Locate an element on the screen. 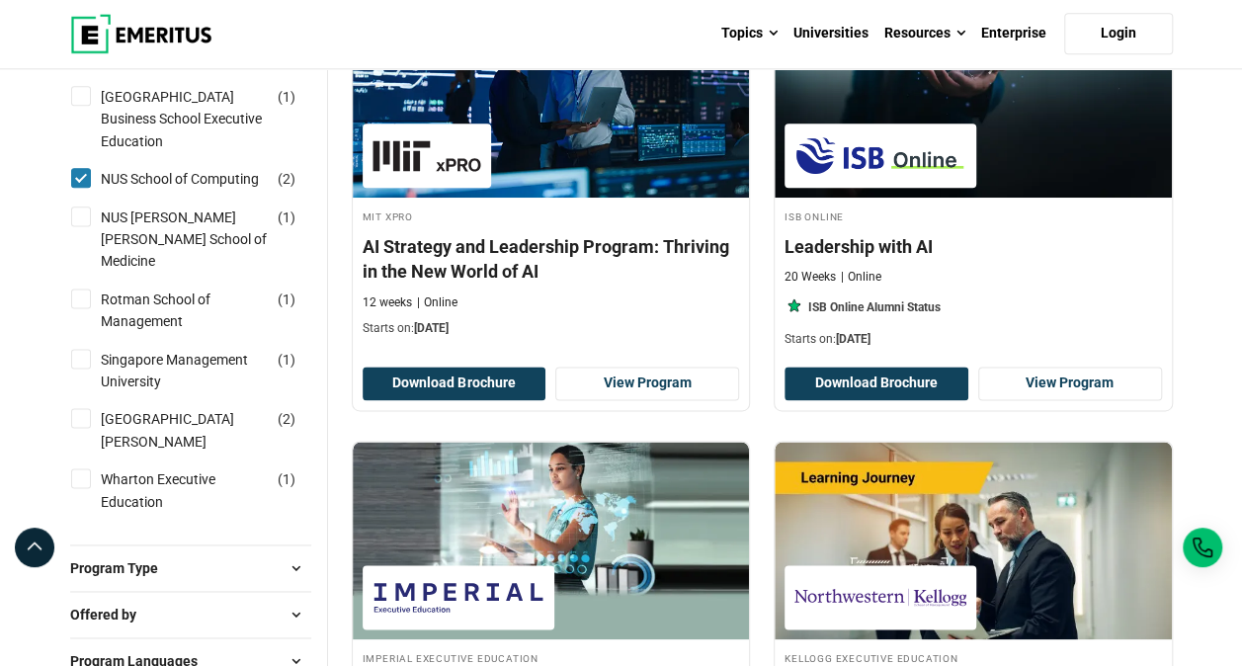  a: Singapore Management University is located at coordinates (205, 371).